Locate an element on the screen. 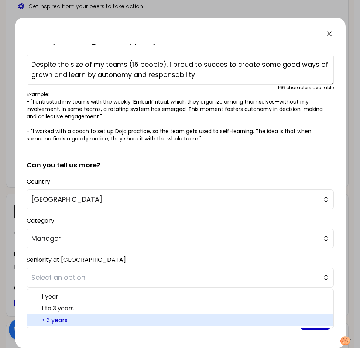  label: Country is located at coordinates (38, 182).